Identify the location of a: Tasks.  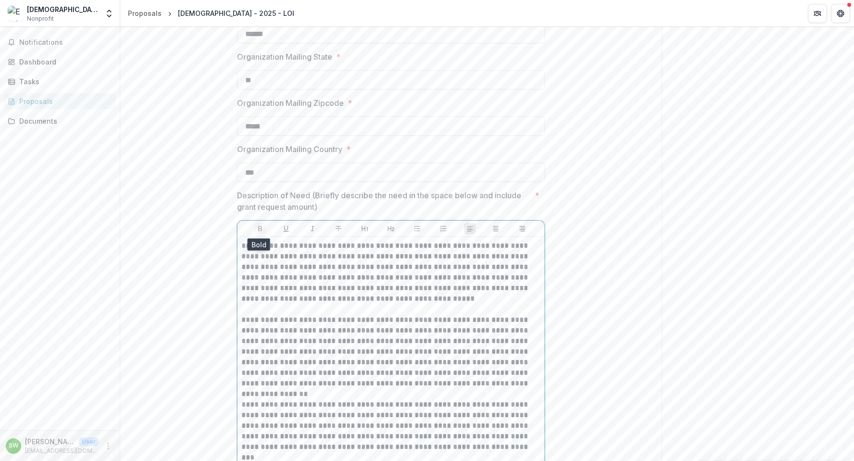
(60, 81).